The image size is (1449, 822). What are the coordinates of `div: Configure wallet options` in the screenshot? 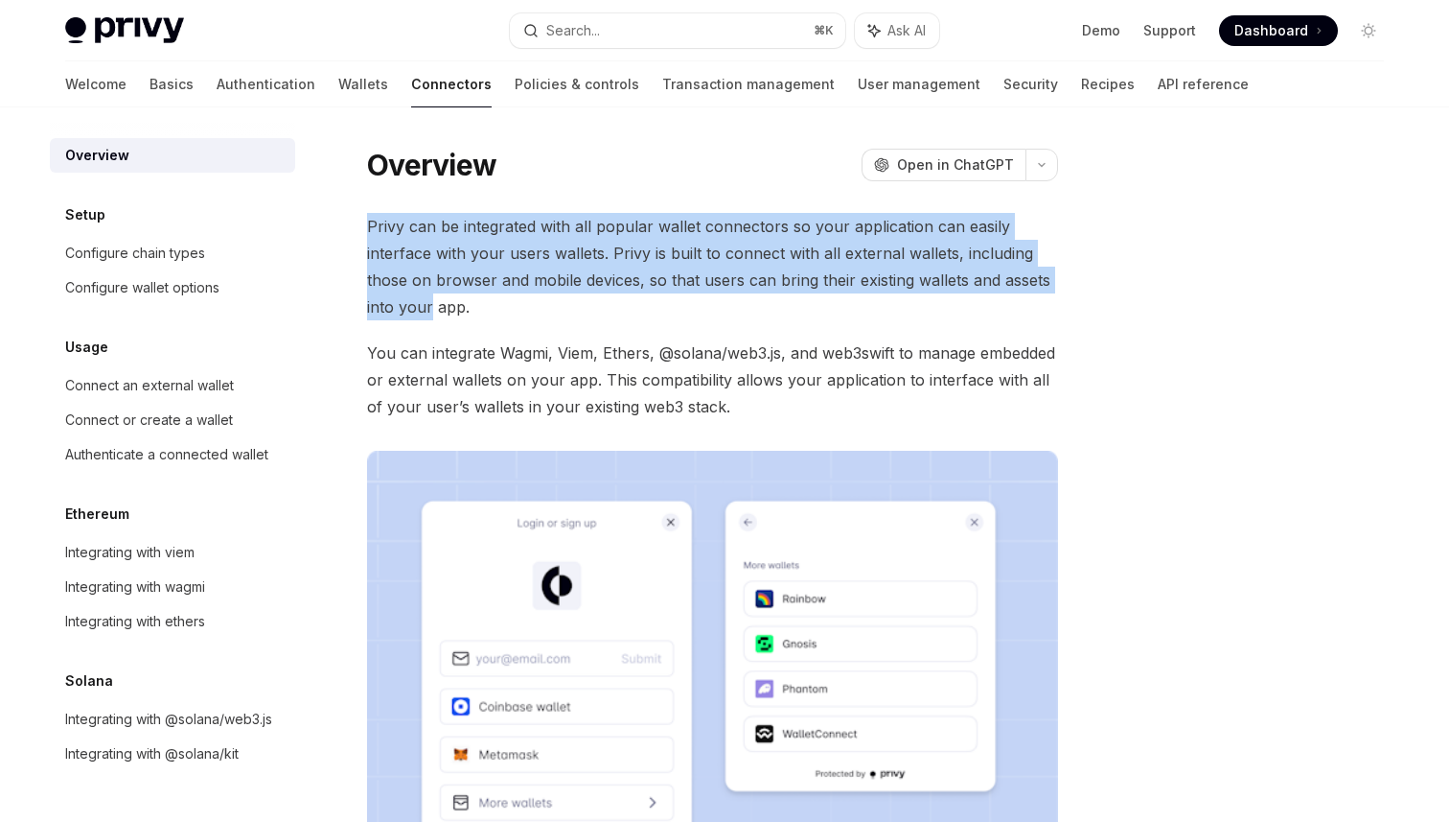 It's located at (142, 288).